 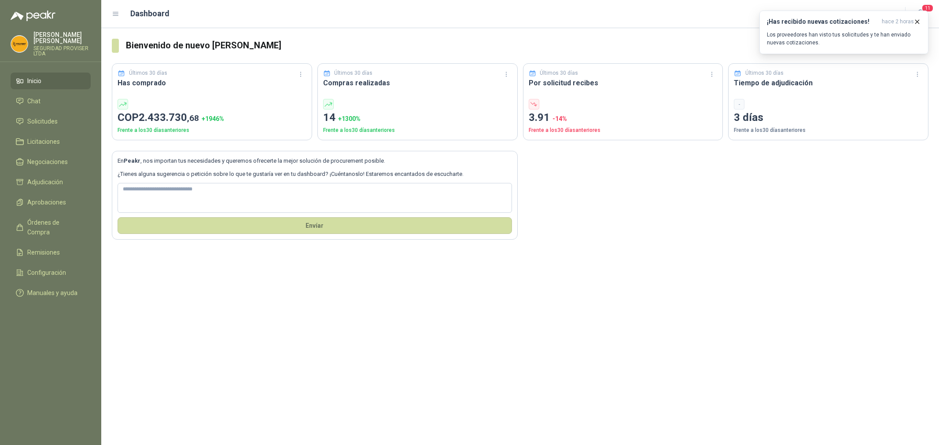 I want to click on a: Negociaciones, so click(x=51, y=162).